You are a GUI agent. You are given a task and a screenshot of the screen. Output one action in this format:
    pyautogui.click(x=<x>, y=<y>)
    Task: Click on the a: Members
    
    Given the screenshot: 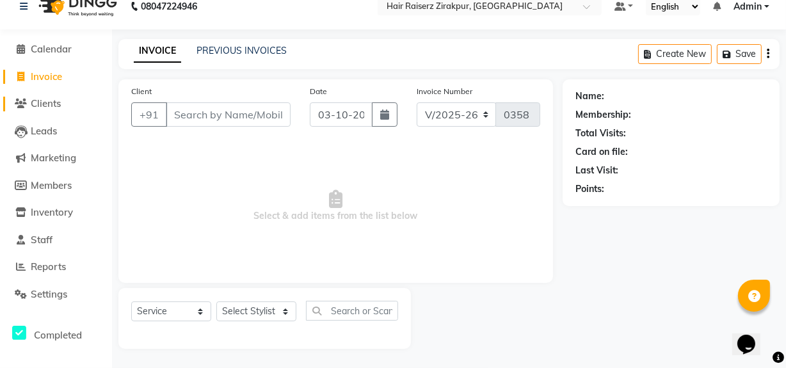 What is the action you would take?
    pyautogui.click(x=56, y=186)
    